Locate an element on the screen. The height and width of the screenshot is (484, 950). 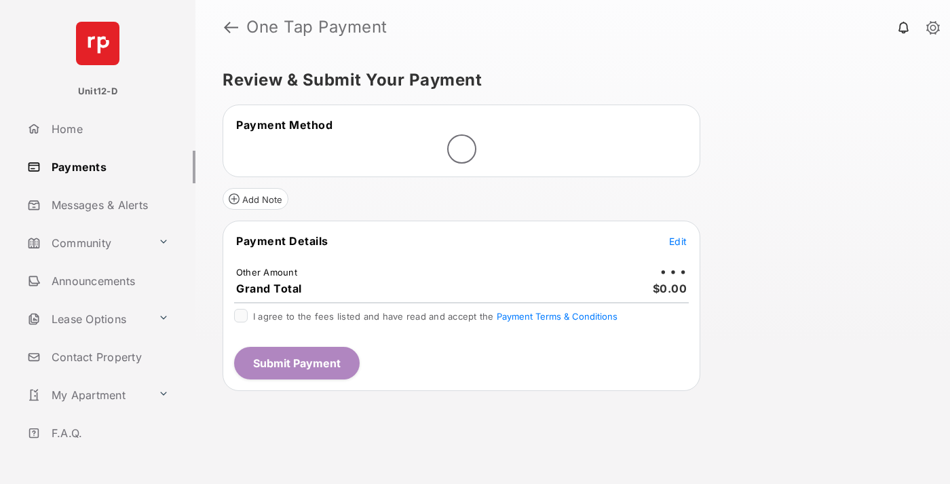
span: Payment Method is located at coordinates (284, 125).